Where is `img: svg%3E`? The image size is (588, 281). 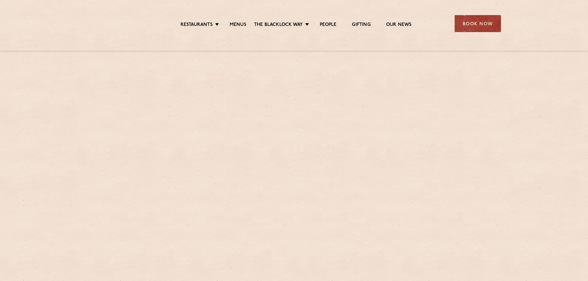 img: svg%3E is located at coordinates (114, 23).